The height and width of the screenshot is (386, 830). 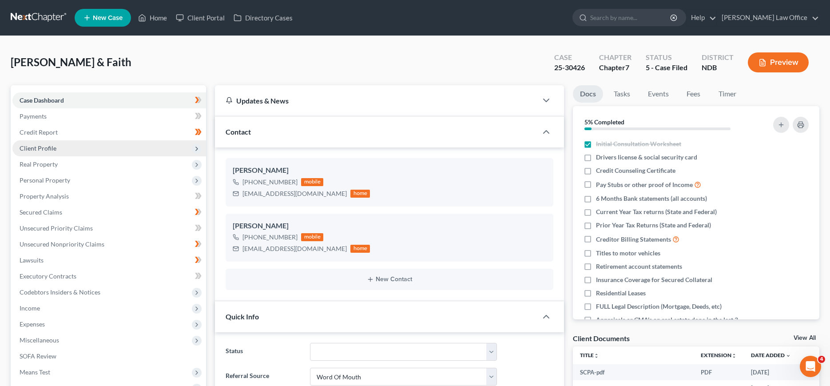 What do you see at coordinates (717, 57) in the screenshot?
I see `div: District` at bounding box center [717, 57].